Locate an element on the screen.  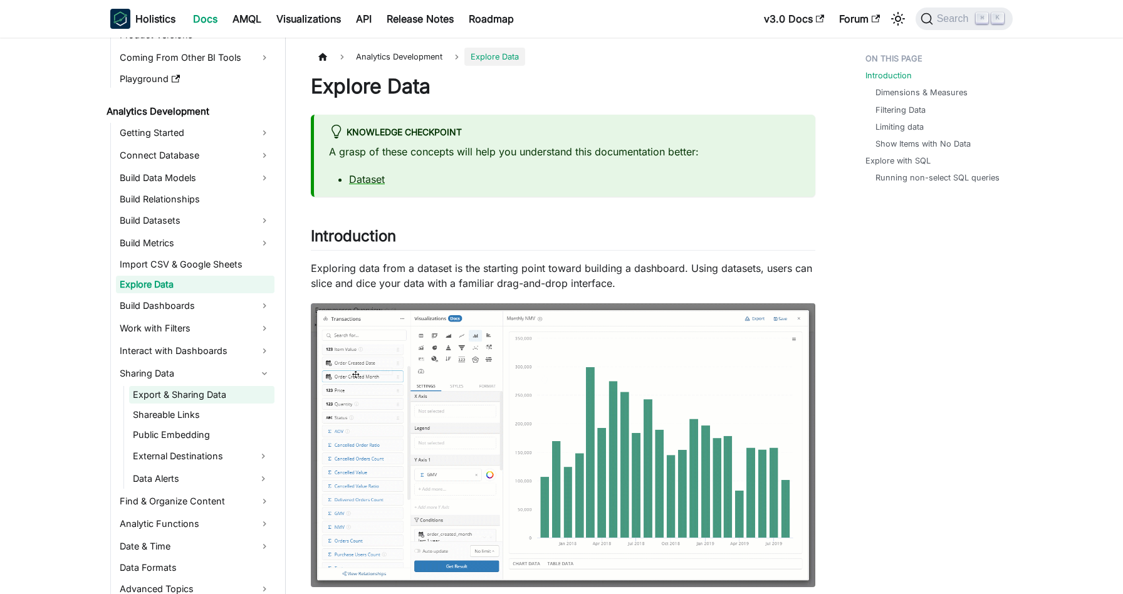
a: Show Items with No Data is located at coordinates (923, 143).